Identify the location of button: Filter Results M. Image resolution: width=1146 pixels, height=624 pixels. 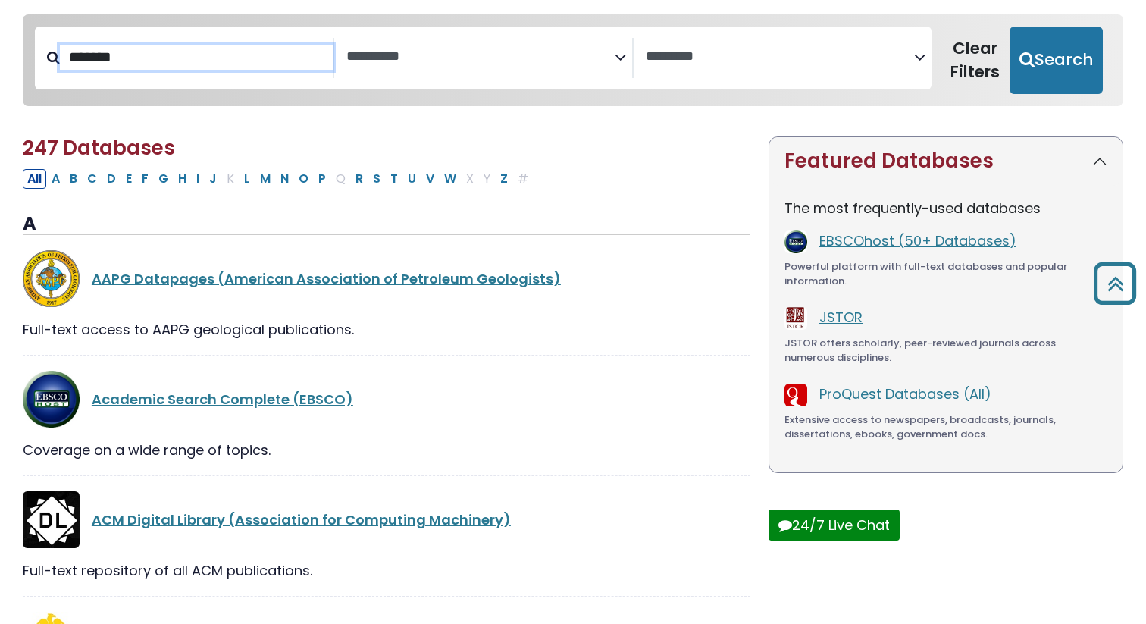
(265, 179).